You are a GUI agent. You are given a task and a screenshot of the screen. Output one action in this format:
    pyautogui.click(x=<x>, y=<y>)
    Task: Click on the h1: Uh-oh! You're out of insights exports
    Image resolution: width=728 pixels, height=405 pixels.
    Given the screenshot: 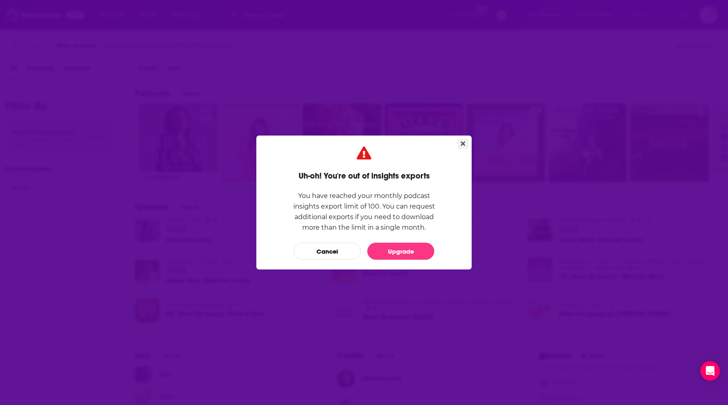 What is the action you would take?
    pyautogui.click(x=364, y=176)
    